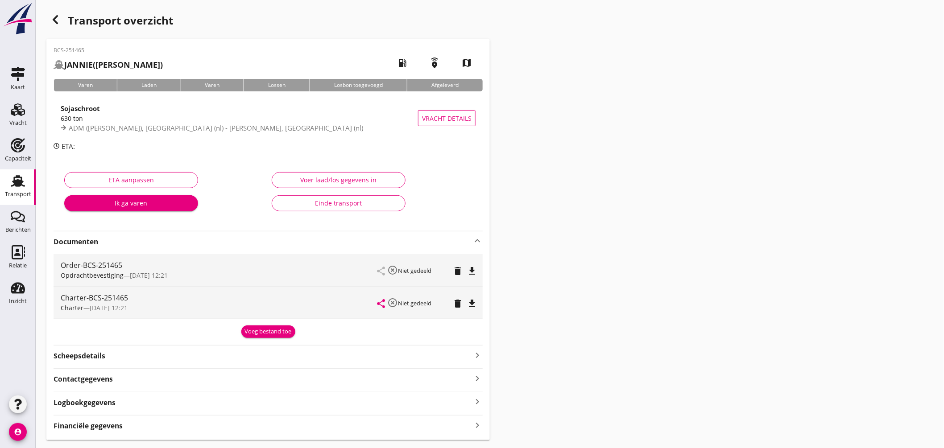 The width and height of the screenshot is (944, 448). What do you see at coordinates (447, 118) in the screenshot?
I see `button: Vracht details` at bounding box center [447, 118].